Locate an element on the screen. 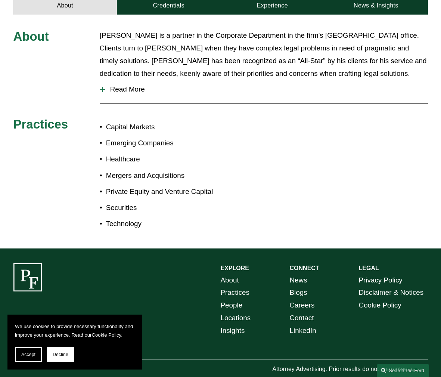 The height and width of the screenshot is (377, 441). p: Healthcare is located at coordinates (163, 159).